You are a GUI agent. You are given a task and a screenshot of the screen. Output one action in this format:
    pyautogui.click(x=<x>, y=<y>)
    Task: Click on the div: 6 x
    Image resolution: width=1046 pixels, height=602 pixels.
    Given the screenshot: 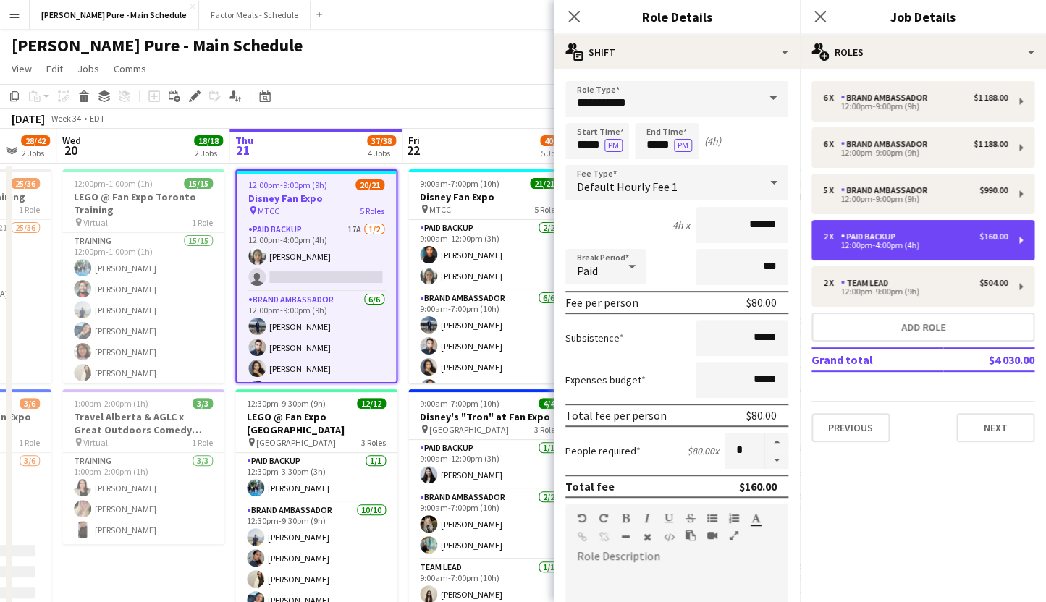 What is the action you would take?
    pyautogui.click(x=832, y=98)
    